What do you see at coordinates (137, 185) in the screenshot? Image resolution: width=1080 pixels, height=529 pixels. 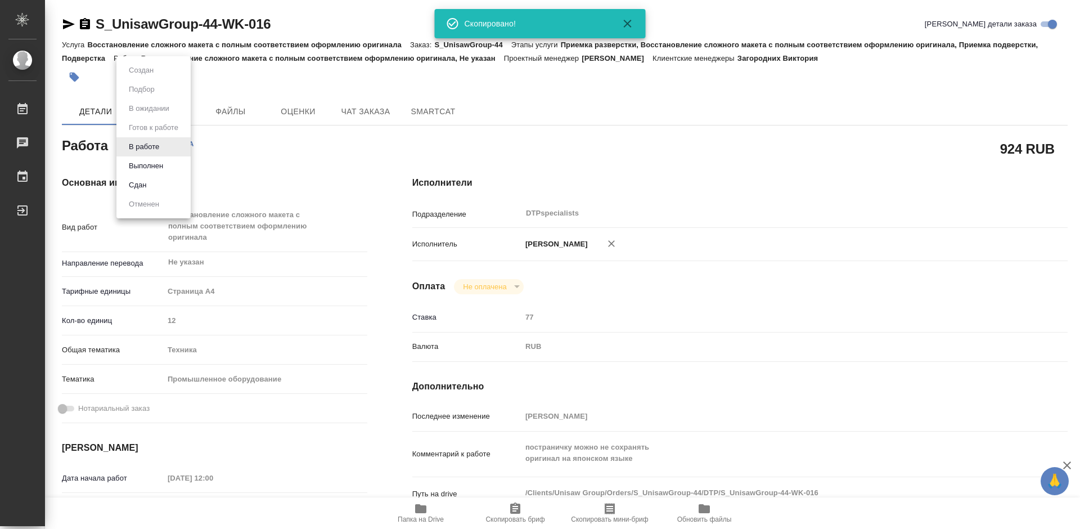 I see `button: Сдан` at bounding box center [137, 185].